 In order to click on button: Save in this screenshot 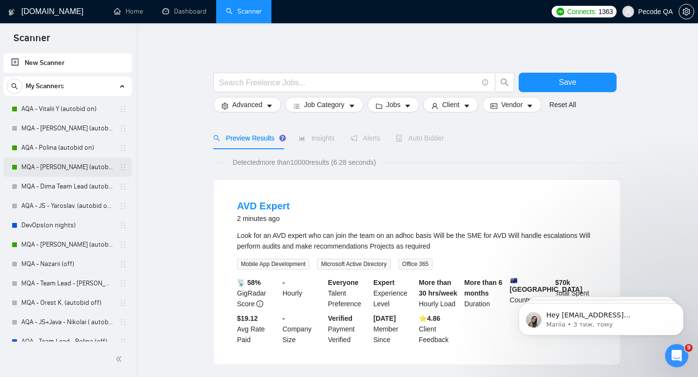, I will do `click(567, 82)`.